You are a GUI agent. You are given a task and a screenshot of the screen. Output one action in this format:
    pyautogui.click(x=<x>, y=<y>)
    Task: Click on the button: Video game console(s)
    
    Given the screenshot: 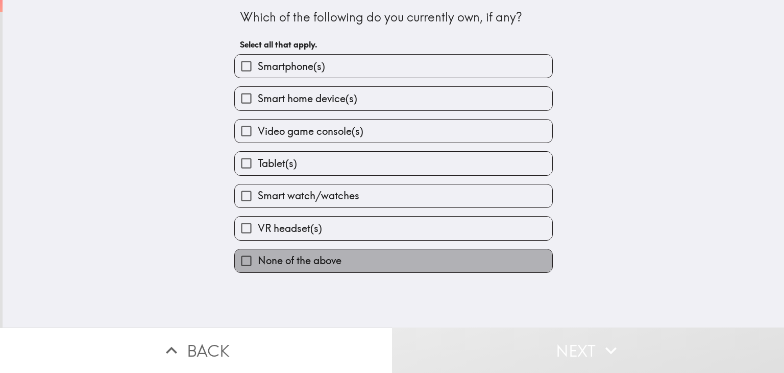 What is the action you would take?
    pyautogui.click(x=394, y=131)
    